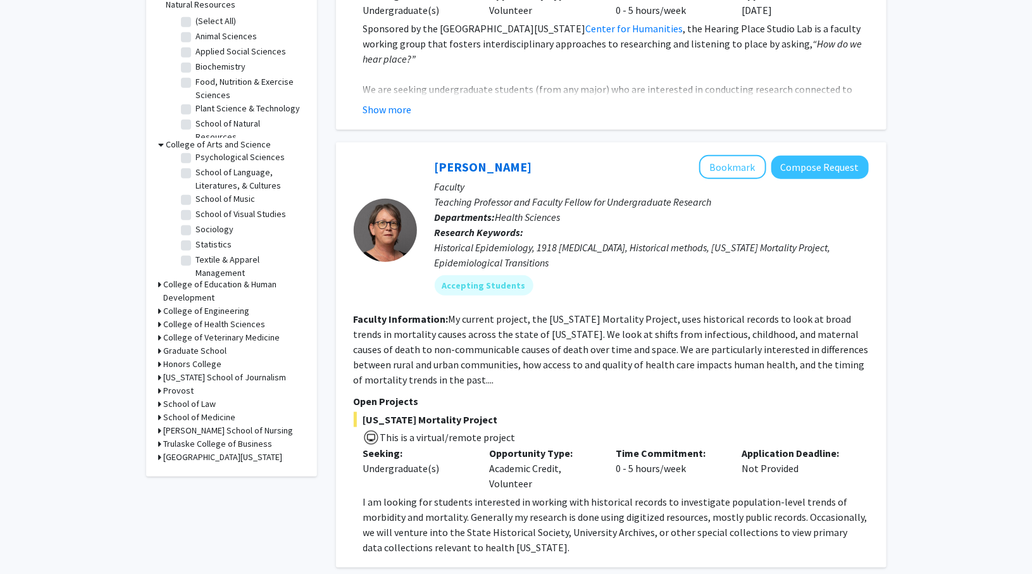 The width and height of the screenshot is (1032, 574). What do you see at coordinates (249, 89) in the screenshot?
I see `label: Food, Nutrition & Exercise Sciences` at bounding box center [249, 89].